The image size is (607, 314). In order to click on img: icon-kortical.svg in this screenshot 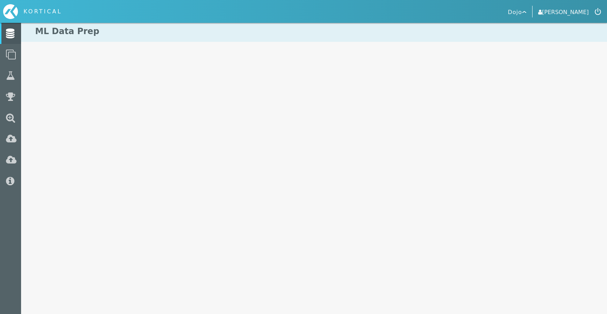, I will do `click(11, 12)`.